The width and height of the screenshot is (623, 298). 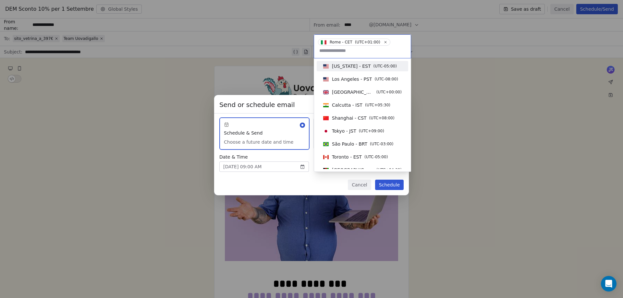 What do you see at coordinates (382, 118) in the screenshot?
I see `span: ( UTC+08:00 )` at bounding box center [382, 118].